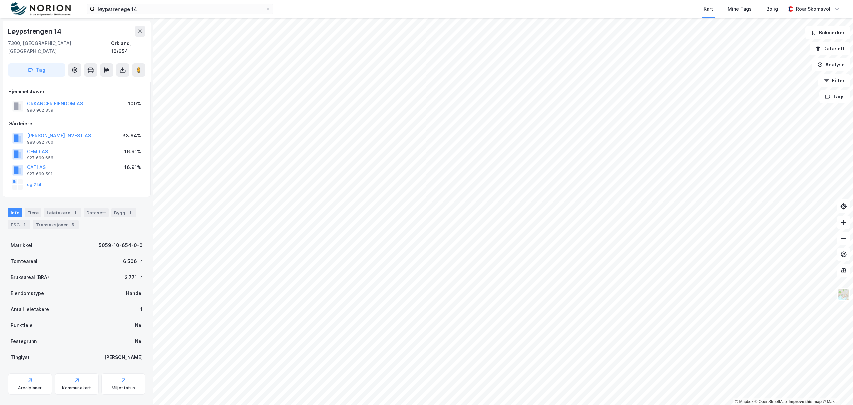 The width and height of the screenshot is (853, 405). What do you see at coordinates (134, 277) in the screenshot?
I see `div: 2 771 ㎡` at bounding box center [134, 277].